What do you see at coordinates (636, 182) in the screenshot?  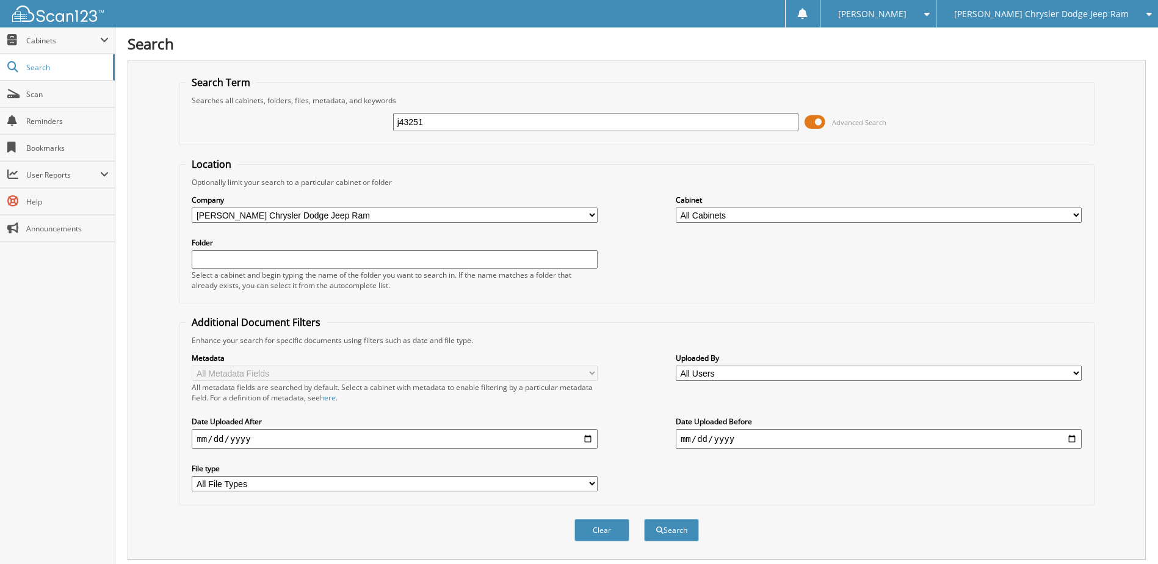 I see `div: Optionally limit your search to a particular cabinet or folder` at bounding box center [636, 182].